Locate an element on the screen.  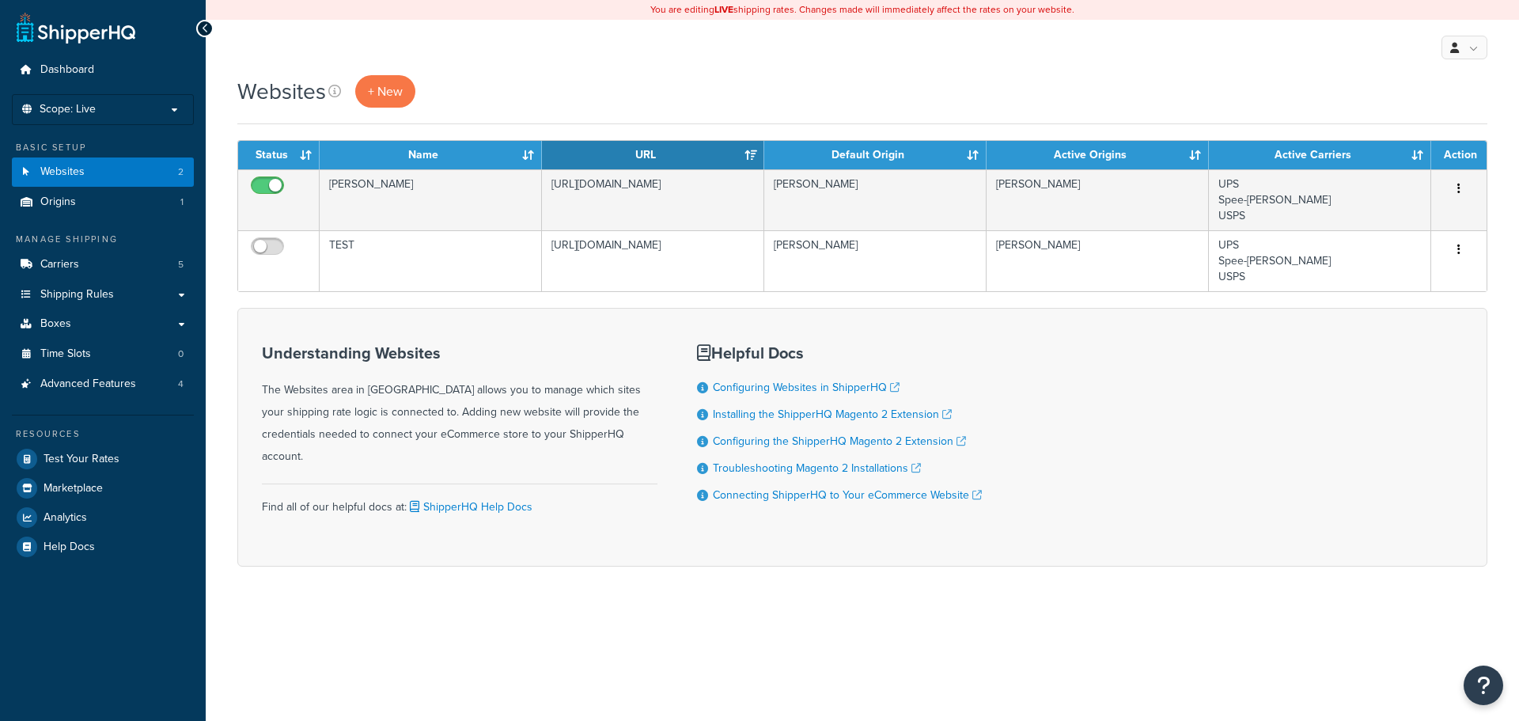
span: 1 is located at coordinates (182, 202).